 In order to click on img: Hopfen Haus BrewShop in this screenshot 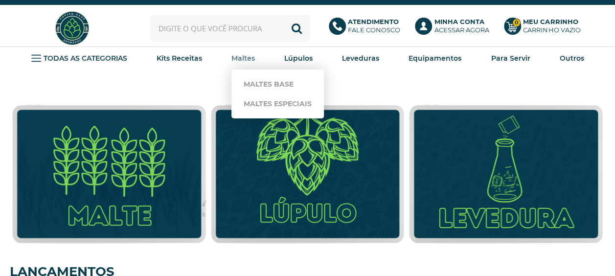, I will do `click(72, 28)`.